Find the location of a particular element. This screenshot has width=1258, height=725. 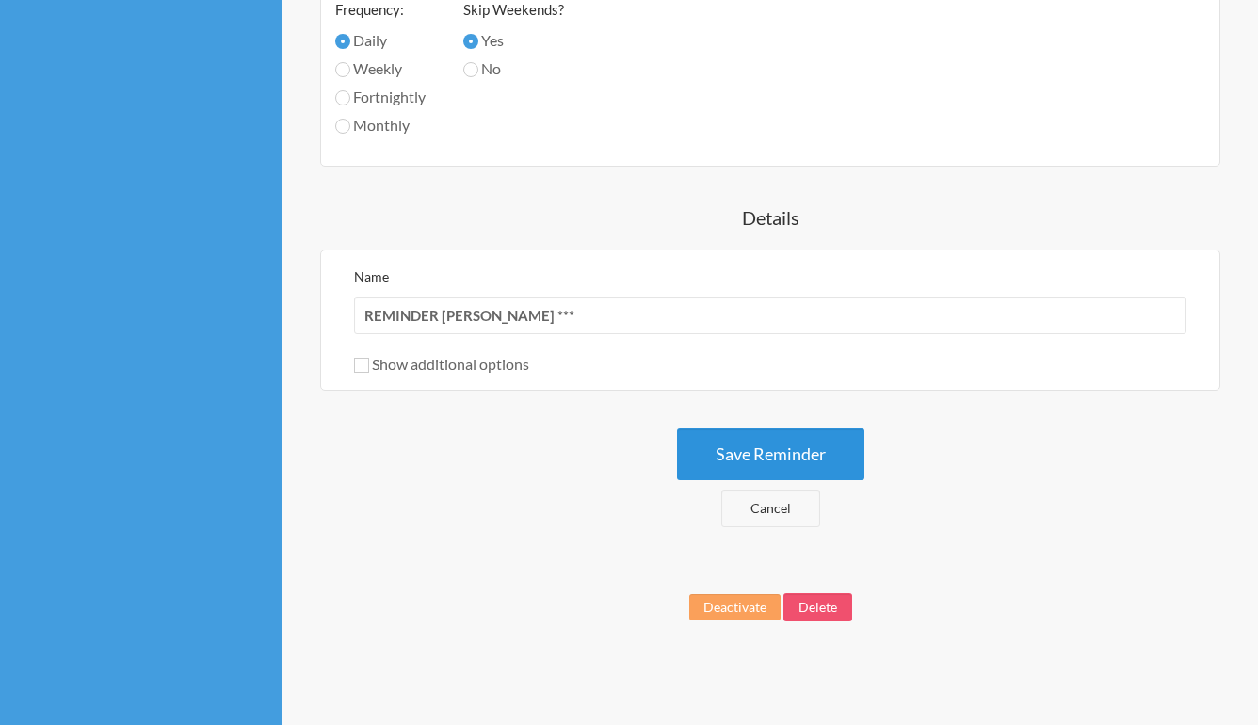

label: Yes is located at coordinates (513, 40).